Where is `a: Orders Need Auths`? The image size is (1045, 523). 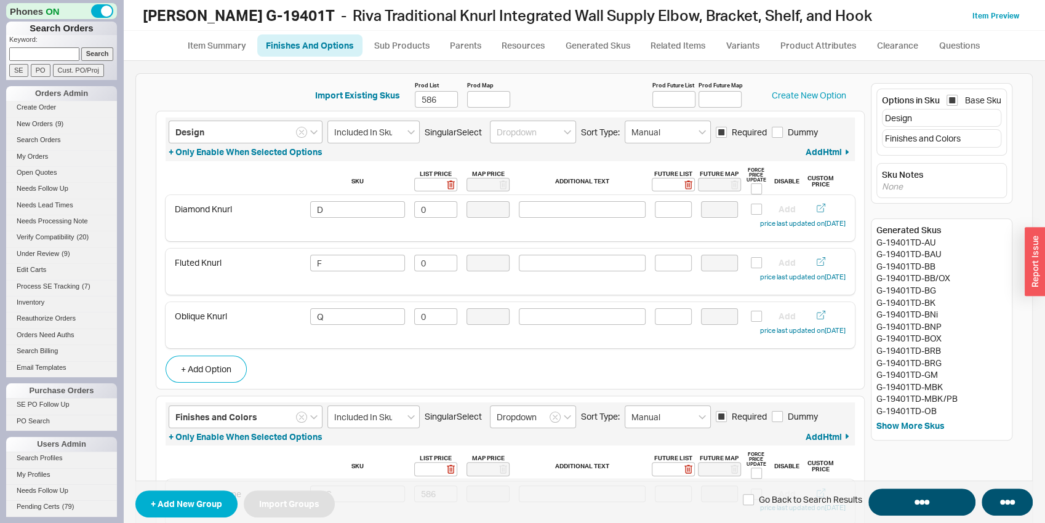 a: Orders Need Auths is located at coordinates (62, 335).